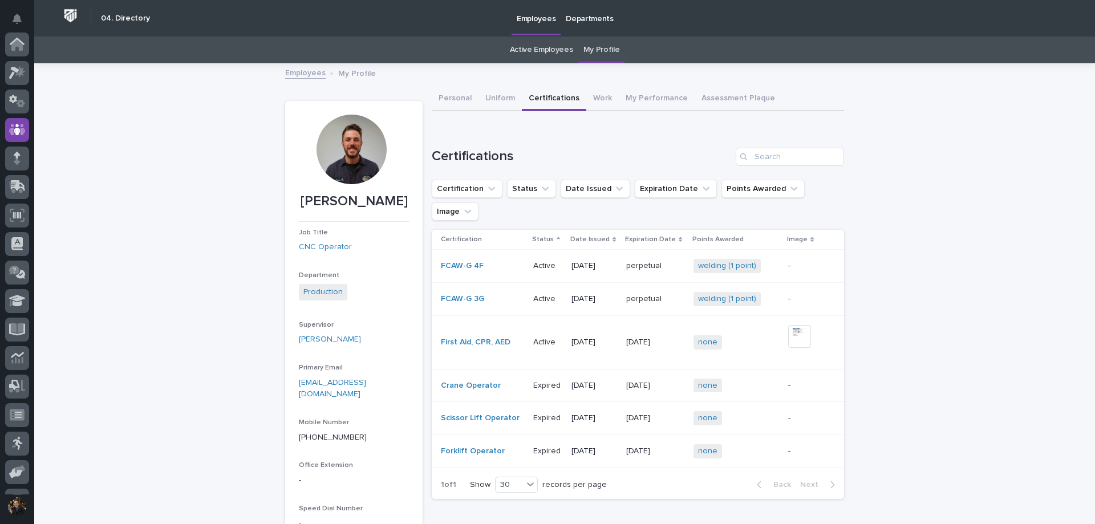 The image size is (1095, 524). What do you see at coordinates (462, 299) in the screenshot?
I see `a: FCAW-G 3G` at bounding box center [462, 299].